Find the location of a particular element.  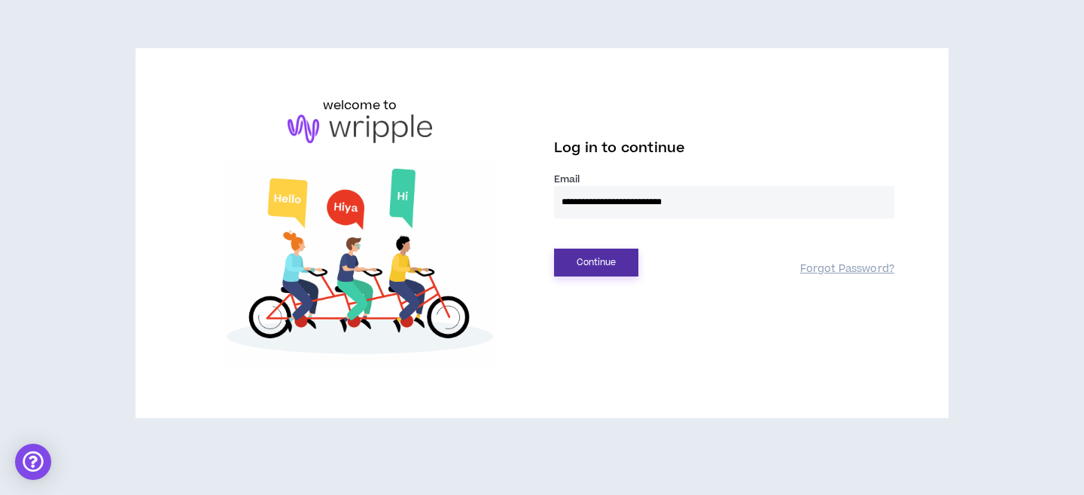

span: Log in to continue is located at coordinates (619, 148).